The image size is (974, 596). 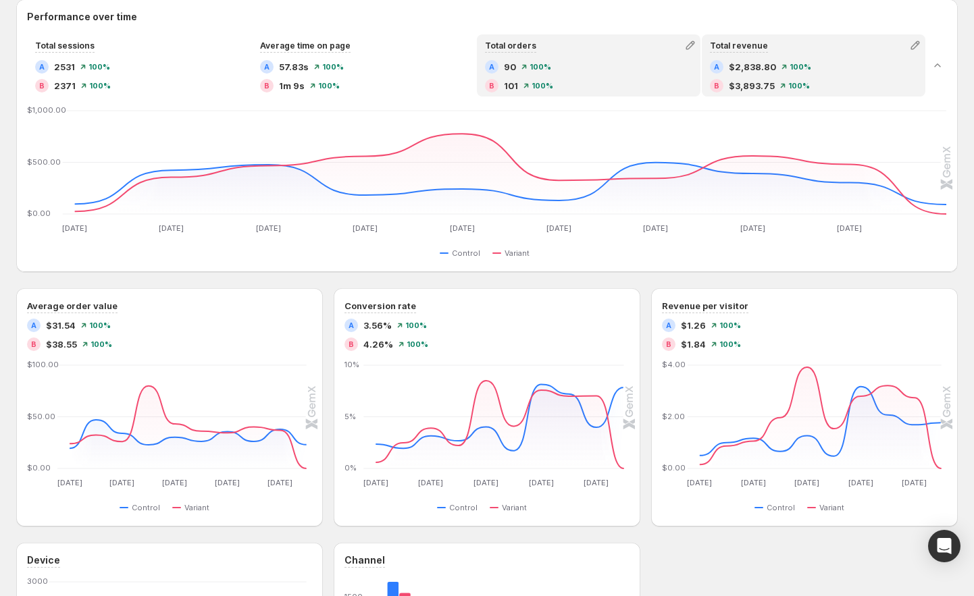 What do you see at coordinates (510, 67) in the screenshot?
I see `span: 90` at bounding box center [510, 67].